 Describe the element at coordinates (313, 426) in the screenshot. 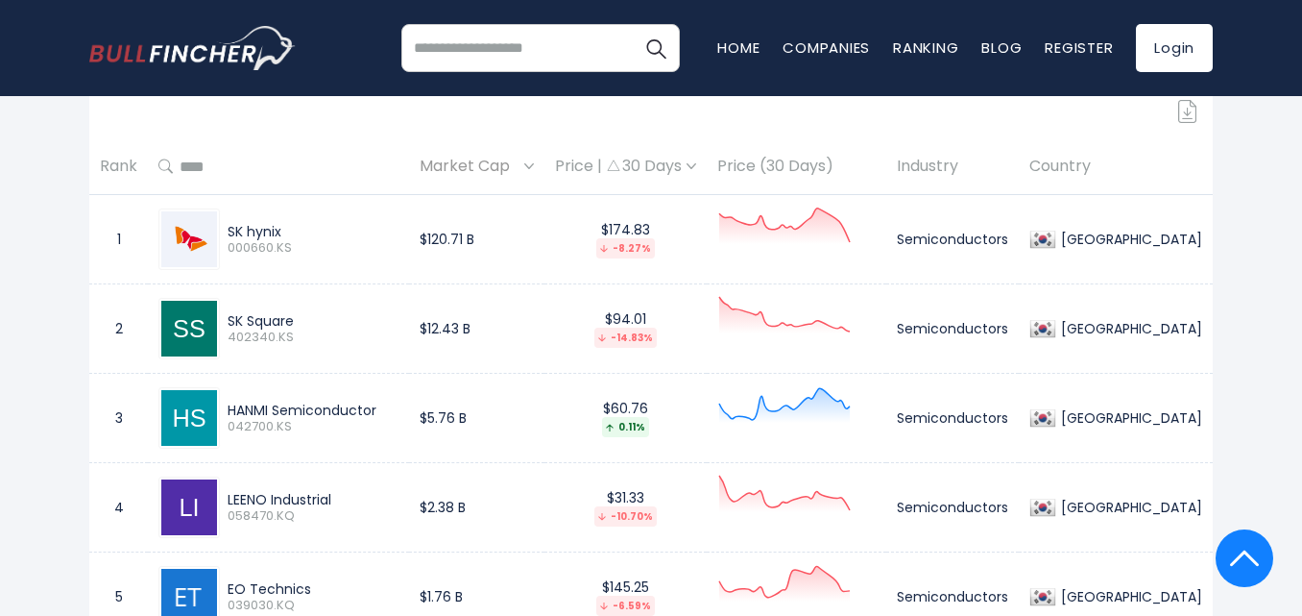

I see `span: 042700.KS` at that location.